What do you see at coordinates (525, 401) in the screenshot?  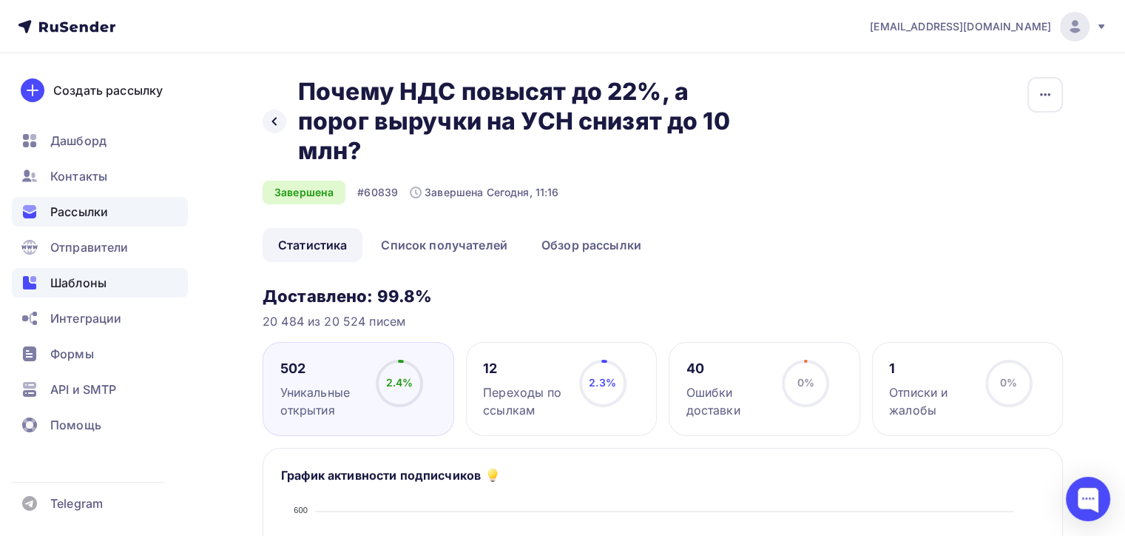 I see `div: Переходы по ссылкам` at bounding box center [525, 401].